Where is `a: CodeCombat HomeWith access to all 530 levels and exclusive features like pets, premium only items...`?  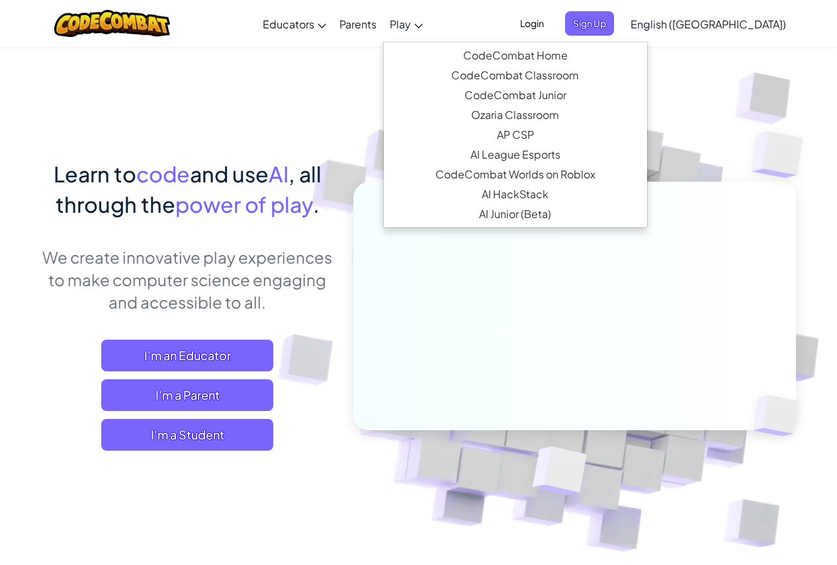 a: CodeCombat HomeWith access to all 530 levels and exclusive features like pets, premium only items... is located at coordinates (515, 56).